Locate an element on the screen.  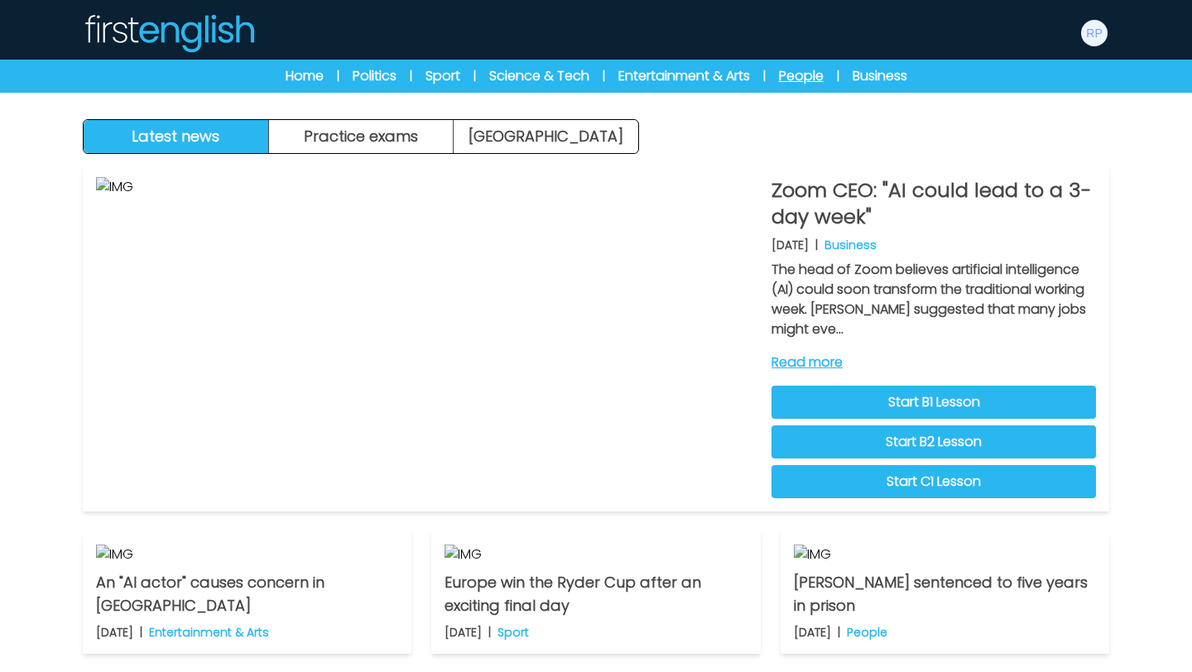
a: Business is located at coordinates (880, 76).